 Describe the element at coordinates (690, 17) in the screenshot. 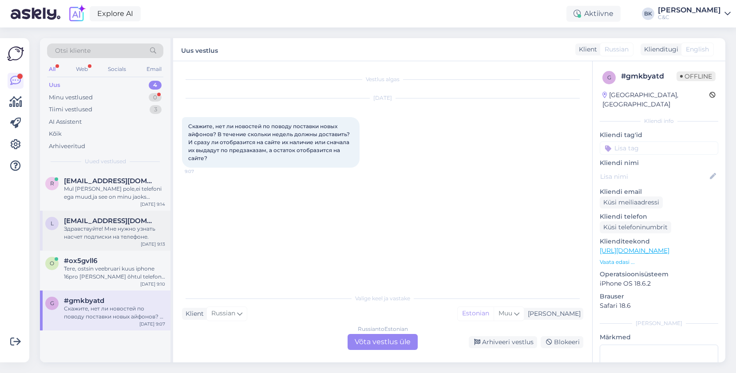

I see `div: C&C` at that location.